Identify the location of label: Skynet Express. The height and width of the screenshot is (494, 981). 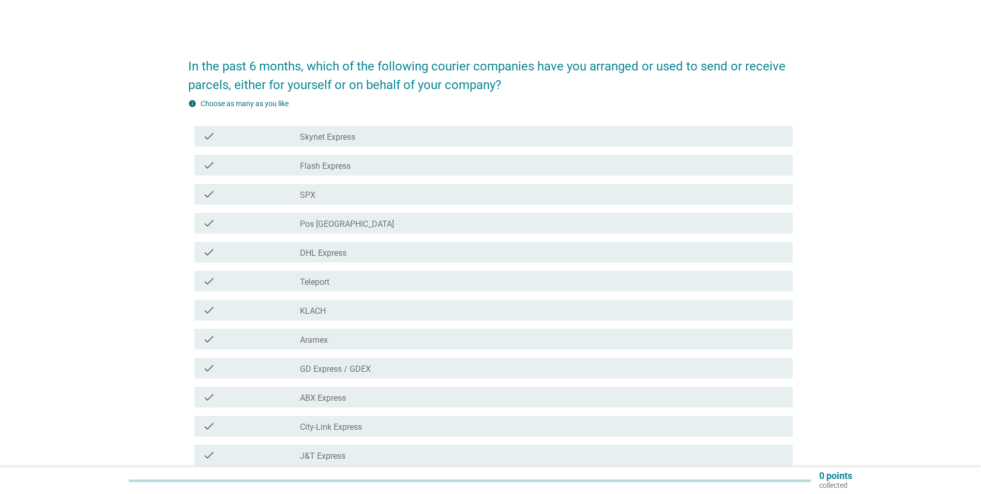
(327, 137).